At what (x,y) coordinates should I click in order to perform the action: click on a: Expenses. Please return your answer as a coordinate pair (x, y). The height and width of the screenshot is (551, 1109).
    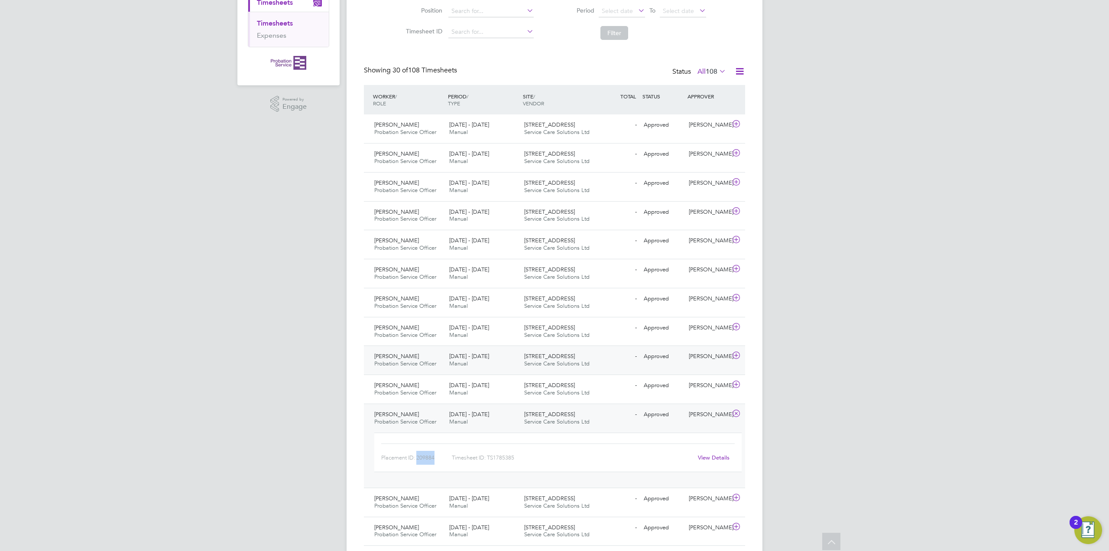
    Looking at the image, I should click on (272, 35).